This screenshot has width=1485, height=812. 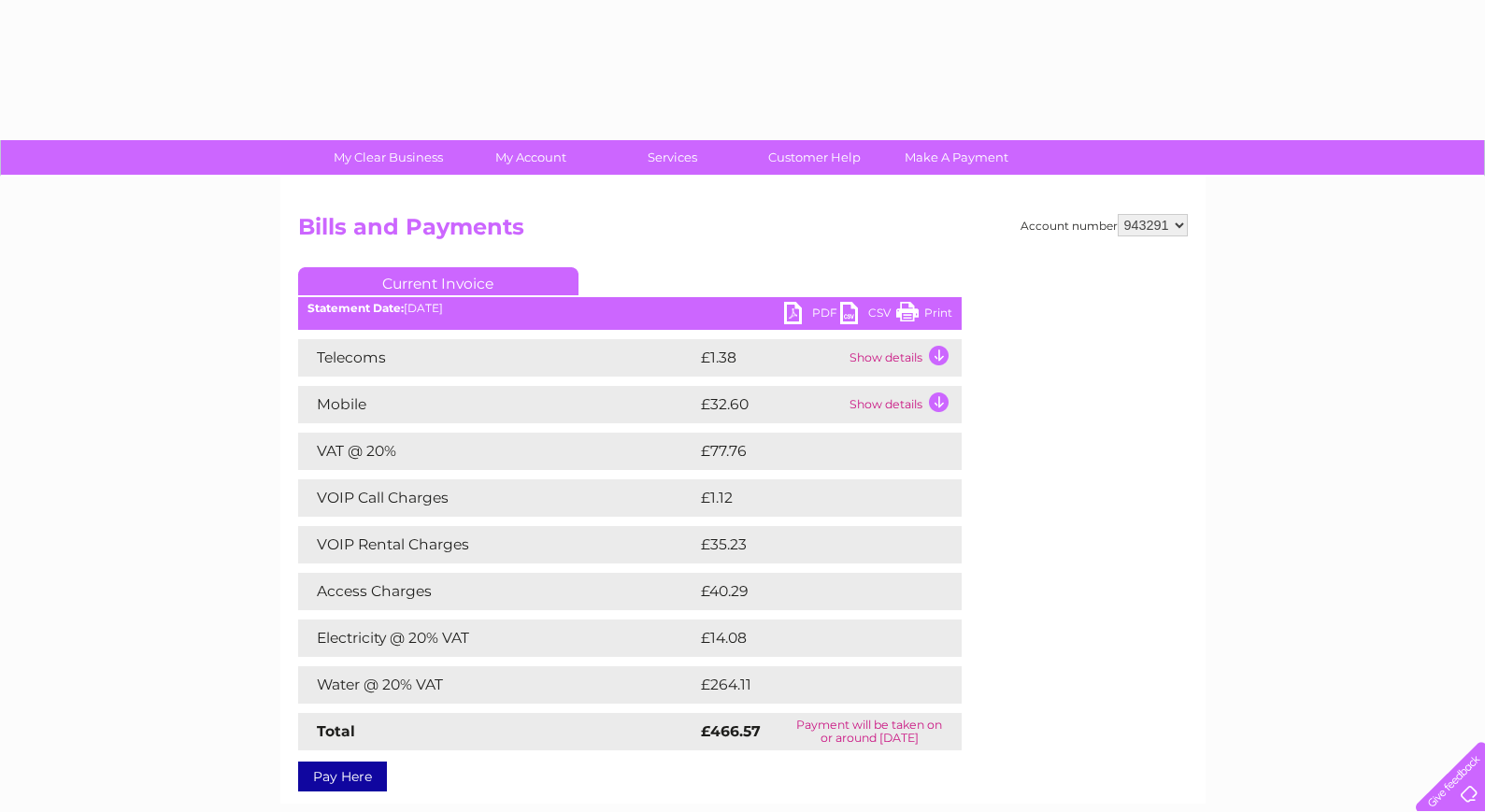 What do you see at coordinates (530, 156) in the screenshot?
I see `a: My Account` at bounding box center [530, 156].